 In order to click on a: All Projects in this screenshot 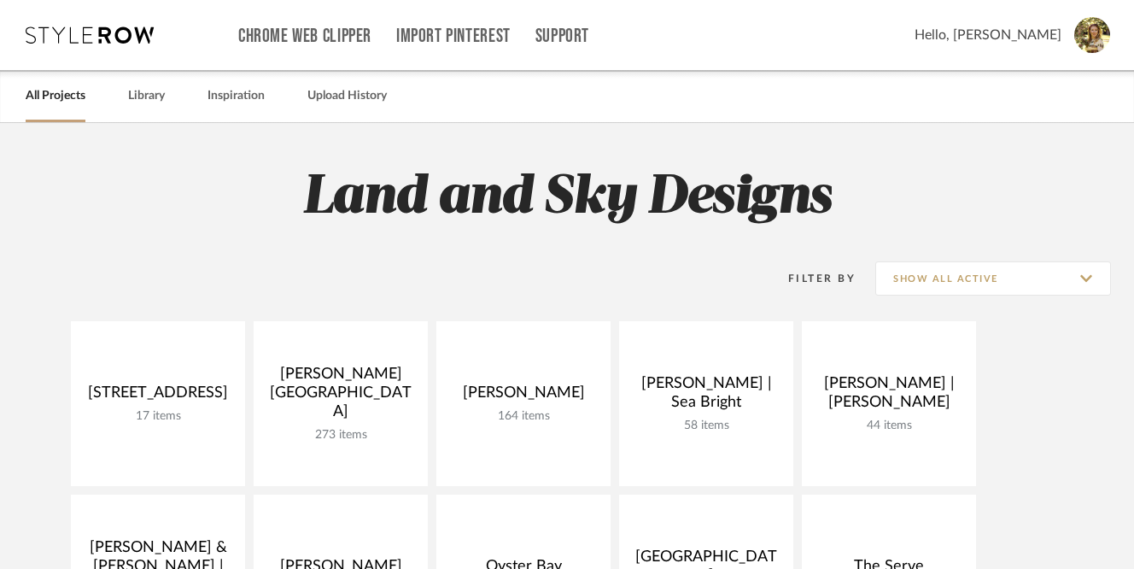, I will do `click(55, 96)`.